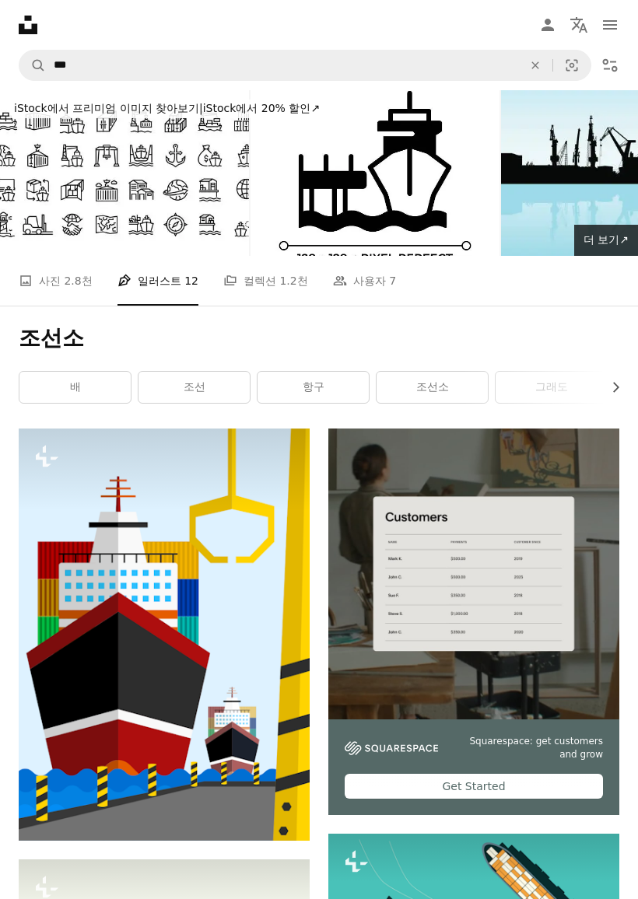 The image size is (638, 899). What do you see at coordinates (375, 173) in the screenshot?
I see `img: 계류 독 픽셀 완벽한 글리프 솔리드 아이콘` at bounding box center [375, 173].